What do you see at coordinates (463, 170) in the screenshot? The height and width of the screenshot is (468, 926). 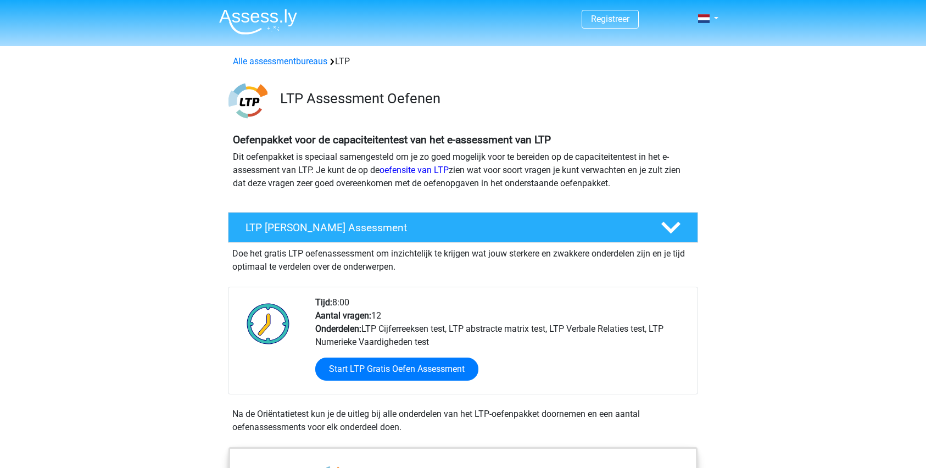 I see `p: Dit oefenpakket is speciaal samengesteld om je zo goed mogelijk voor te bereiden op de capaciteit...` at bounding box center [463, 170].